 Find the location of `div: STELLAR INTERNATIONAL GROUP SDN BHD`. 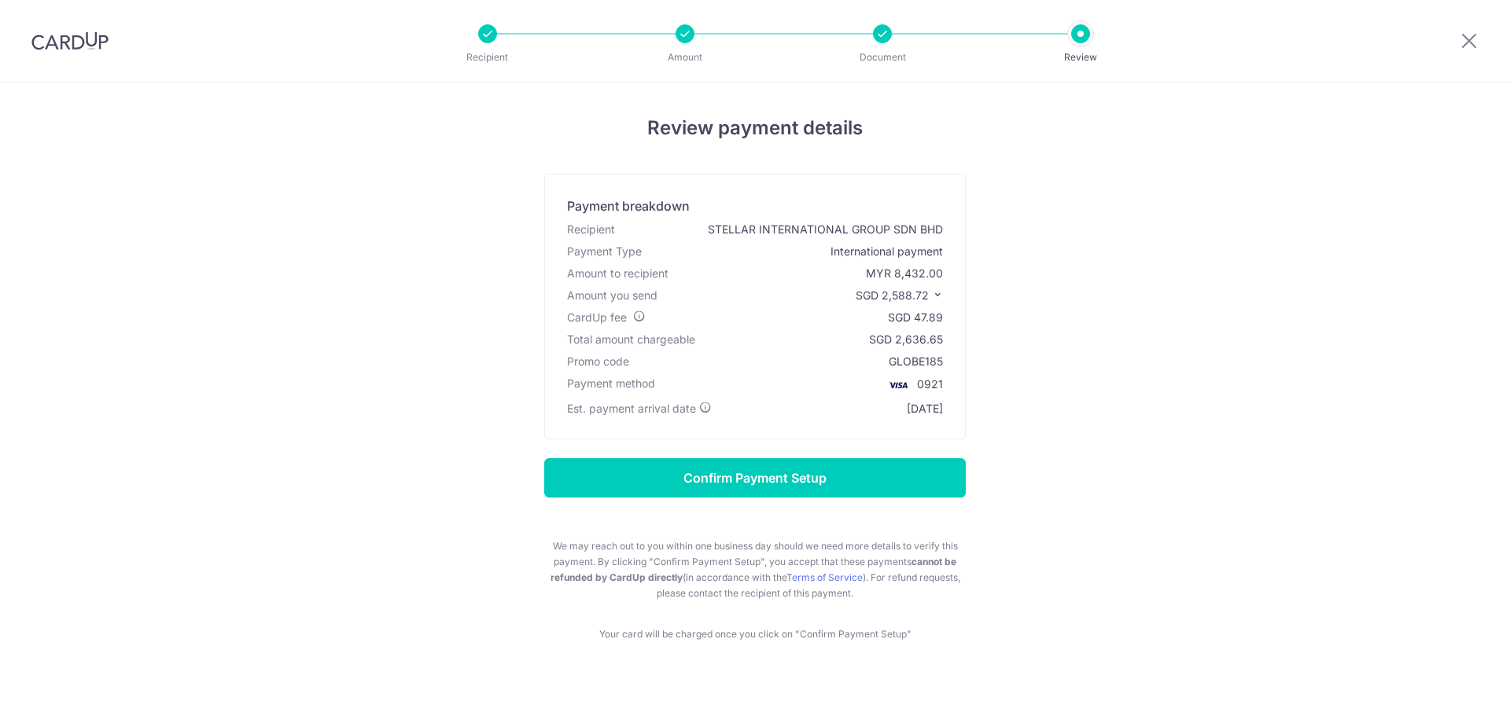

div: STELLAR INTERNATIONAL GROUP SDN BHD is located at coordinates (825, 230).